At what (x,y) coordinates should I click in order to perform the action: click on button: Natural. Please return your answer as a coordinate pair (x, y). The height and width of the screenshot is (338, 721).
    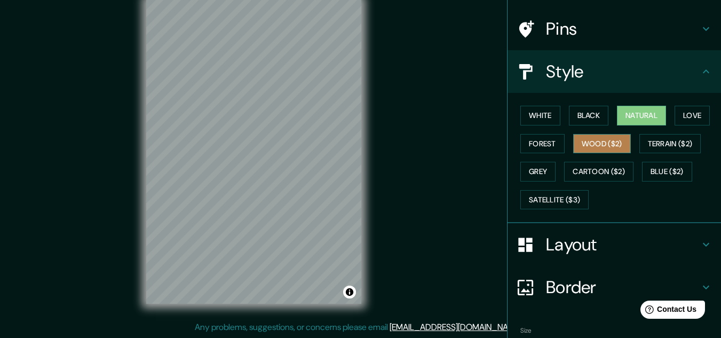
    Looking at the image, I should click on (641, 115).